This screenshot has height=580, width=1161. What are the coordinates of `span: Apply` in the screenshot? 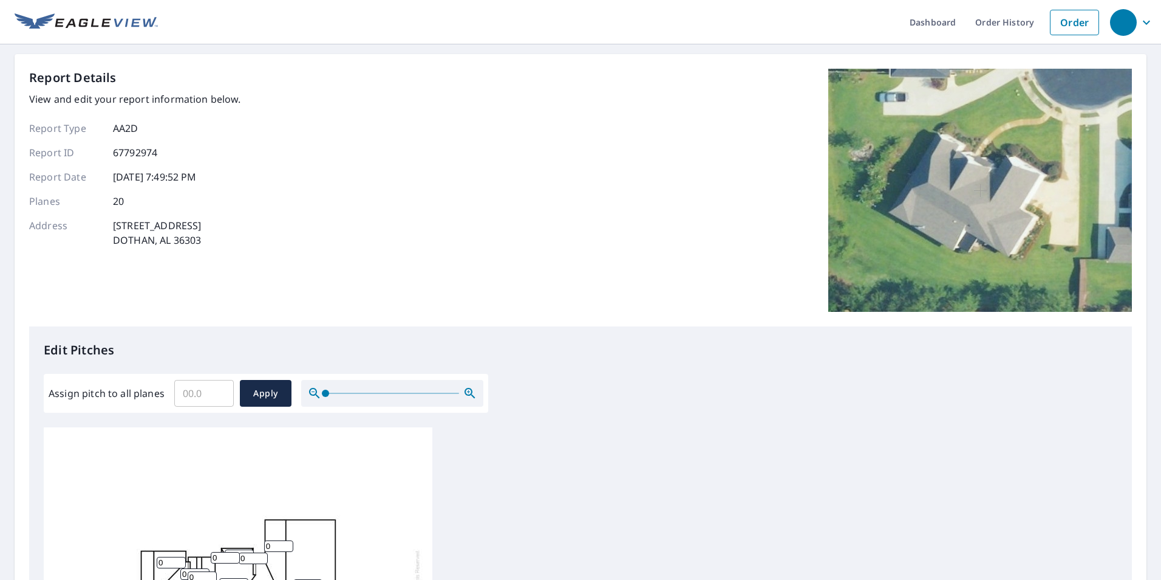 It's located at (265, 393).